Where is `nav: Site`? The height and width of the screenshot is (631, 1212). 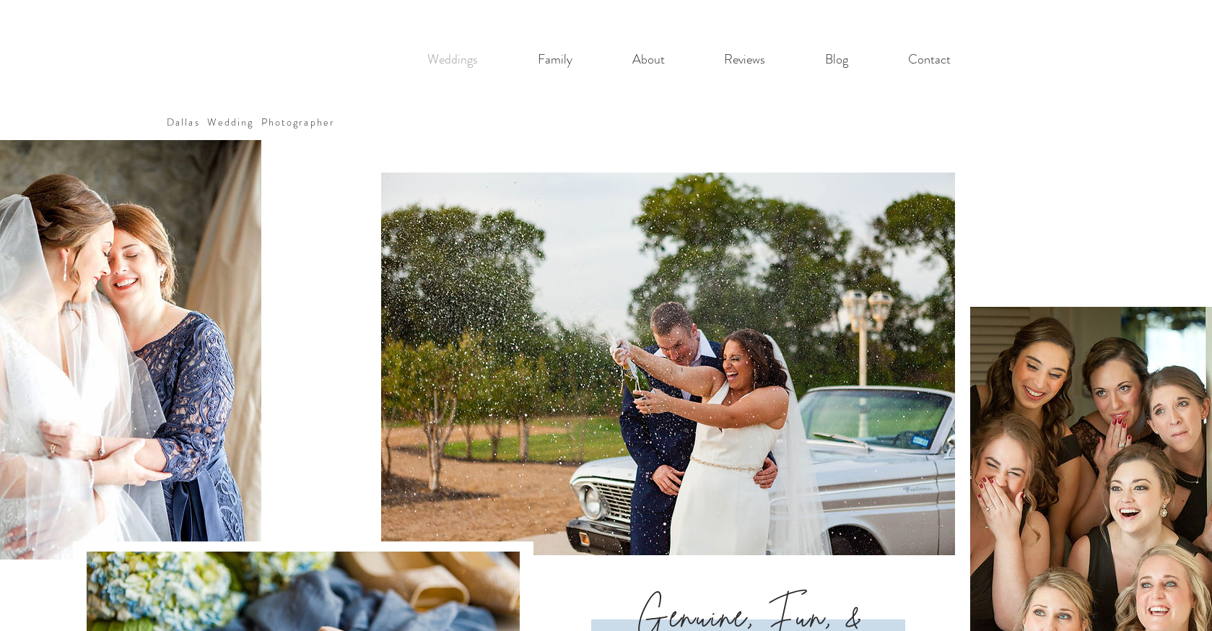 nav: Site is located at coordinates (689, 59).